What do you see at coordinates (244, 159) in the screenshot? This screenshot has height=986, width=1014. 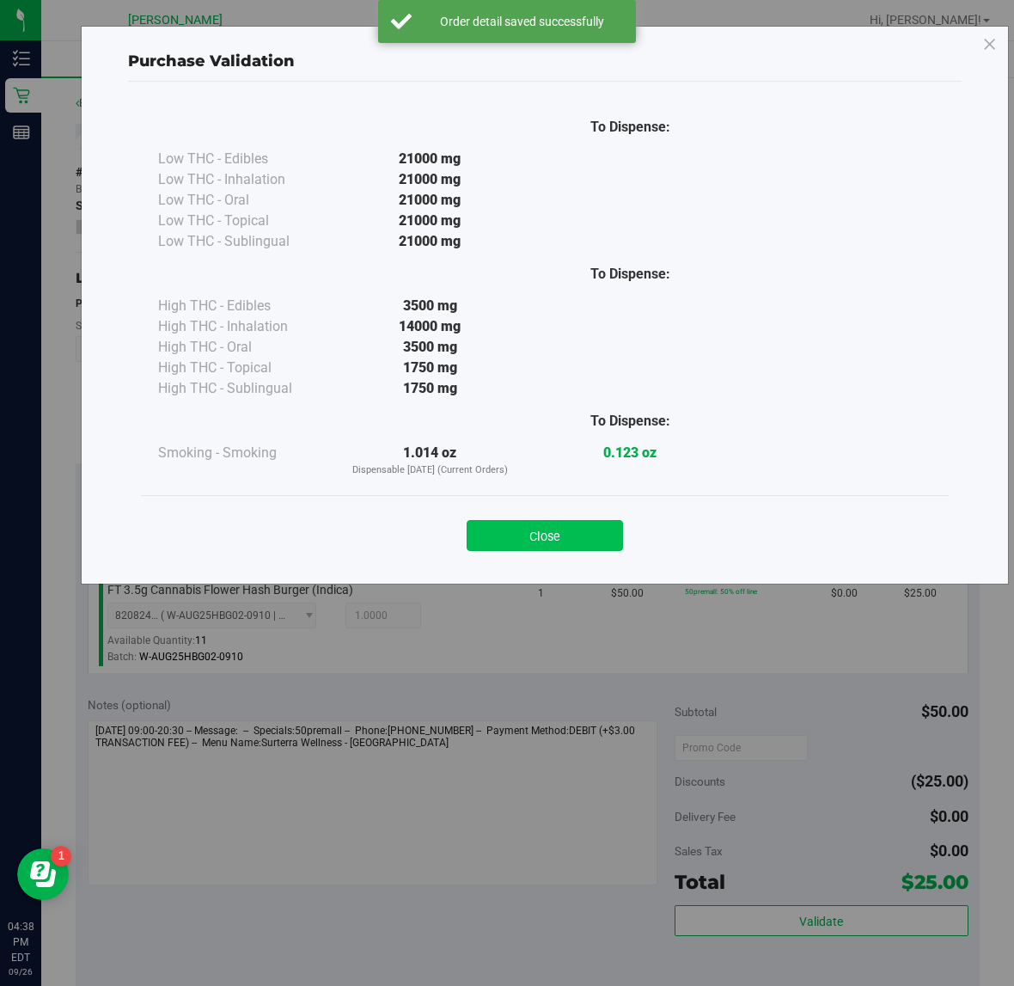 I see `div: Low THC - Edibles` at bounding box center [244, 159].